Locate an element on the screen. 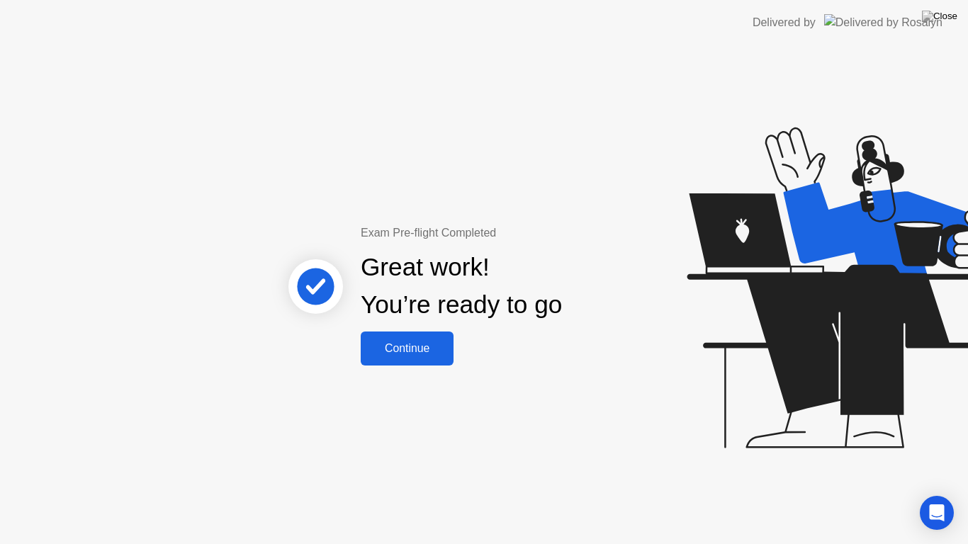 Image resolution: width=968 pixels, height=544 pixels. div: Delivered by is located at coordinates (784, 23).